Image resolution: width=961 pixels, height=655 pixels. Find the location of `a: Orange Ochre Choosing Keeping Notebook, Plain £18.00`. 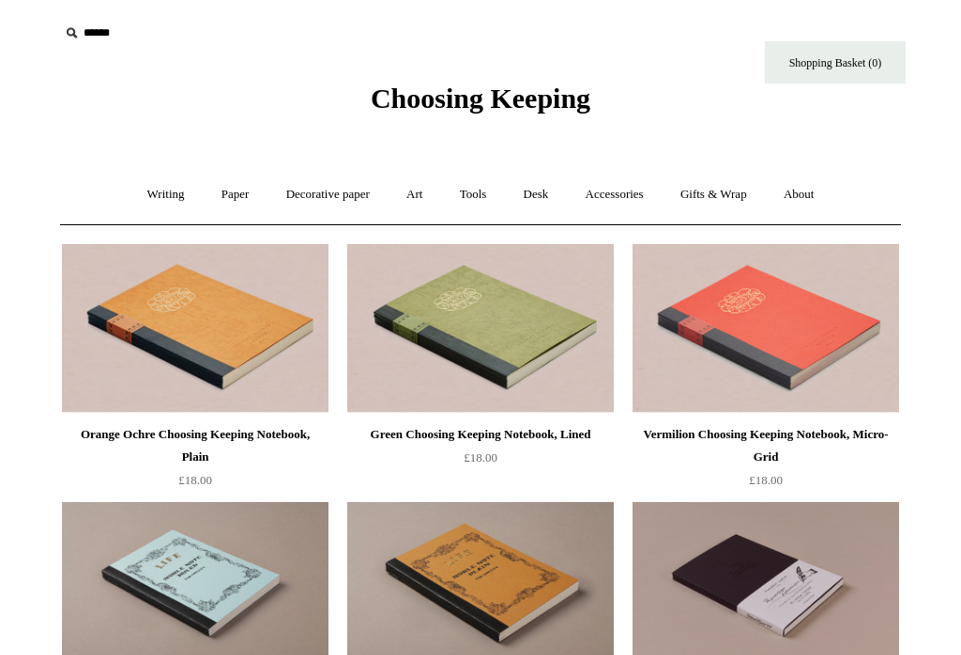

a: Orange Ochre Choosing Keeping Notebook, Plain £18.00 is located at coordinates (195, 462).